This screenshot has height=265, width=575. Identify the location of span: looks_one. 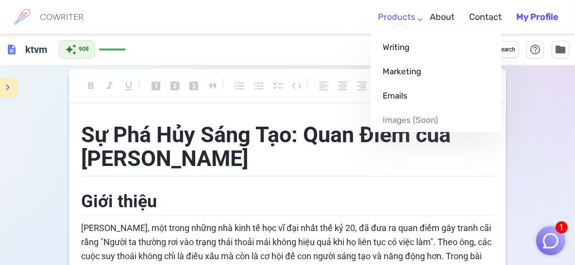
(156, 86).